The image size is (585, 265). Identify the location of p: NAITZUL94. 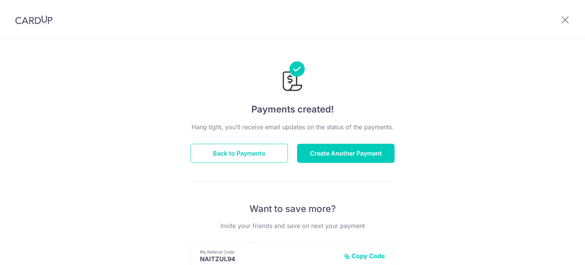
(269, 259).